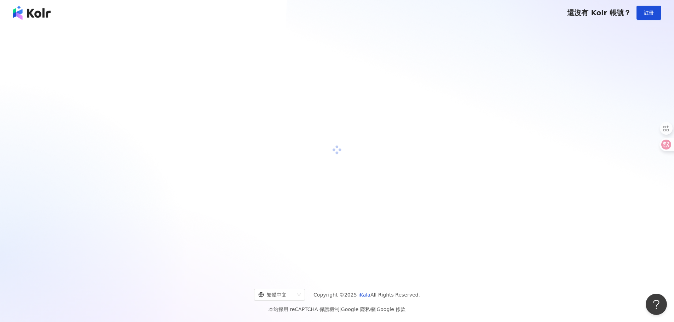 The image size is (674, 322). What do you see at coordinates (365, 295) in the screenshot?
I see `a: iKala` at bounding box center [365, 295].